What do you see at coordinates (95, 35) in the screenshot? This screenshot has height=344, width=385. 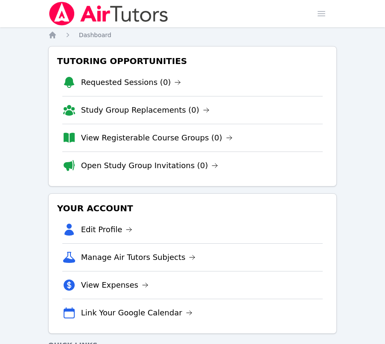 I see `a: Dashboard` at bounding box center [95, 35].